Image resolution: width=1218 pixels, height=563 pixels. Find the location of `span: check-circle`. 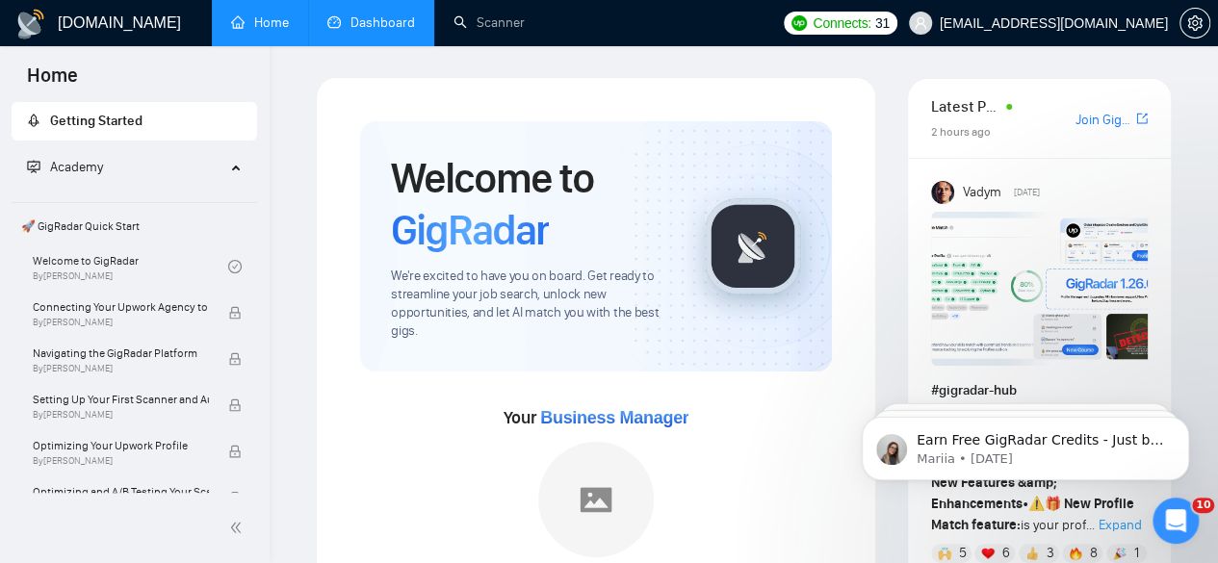

span: check-circle is located at coordinates (235, 267).